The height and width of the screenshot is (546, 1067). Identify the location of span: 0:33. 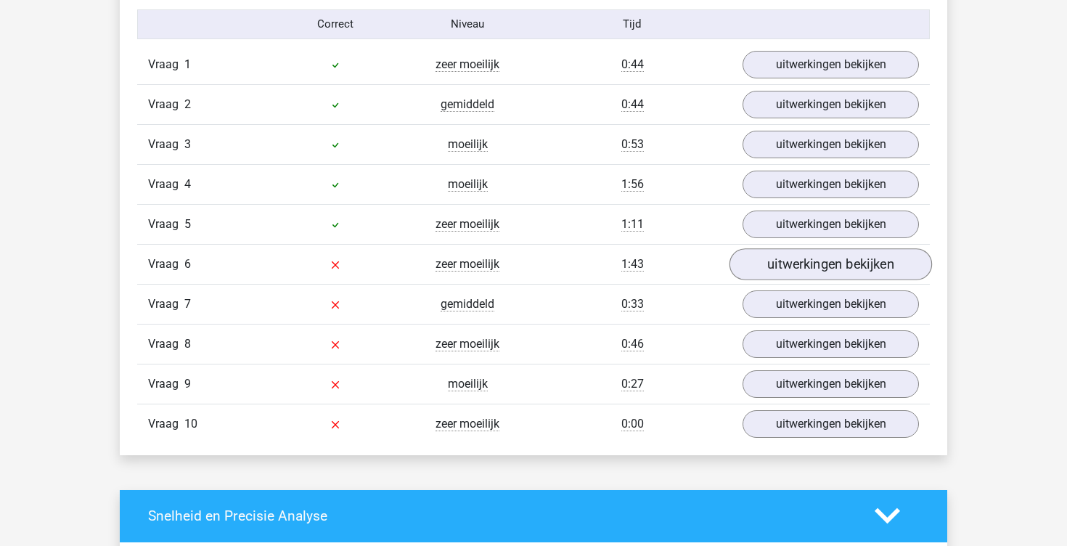
(632, 304).